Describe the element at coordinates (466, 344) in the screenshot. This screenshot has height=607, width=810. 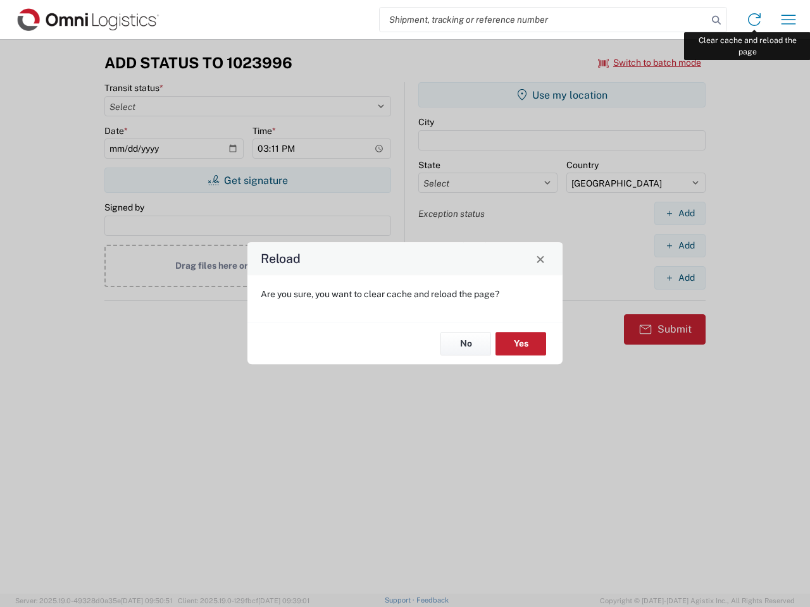
I see `button: No` at that location.